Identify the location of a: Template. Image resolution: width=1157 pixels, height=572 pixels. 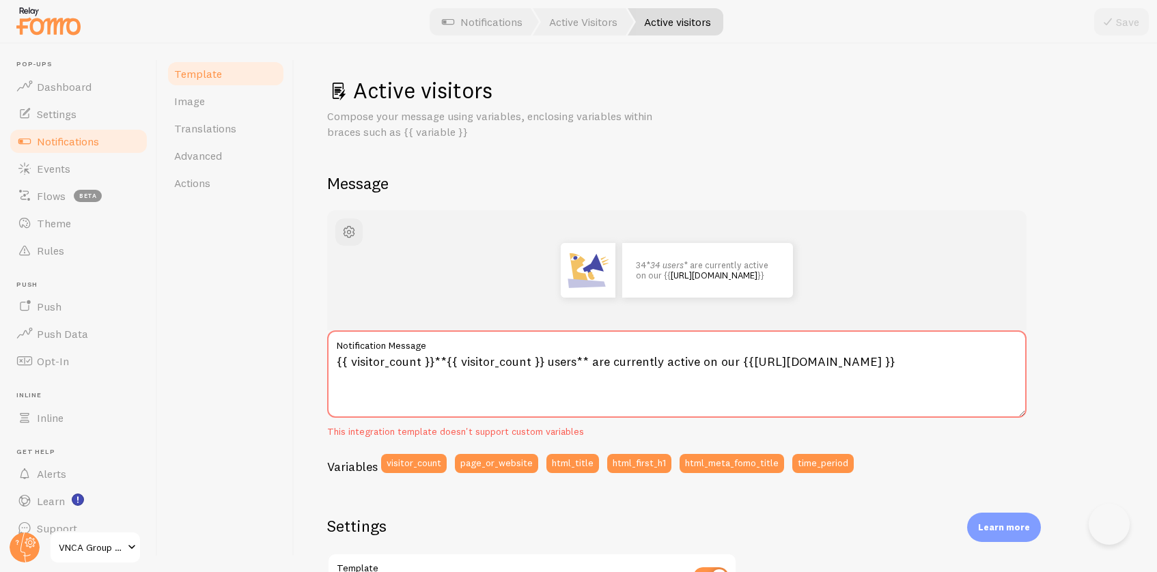
(225, 74).